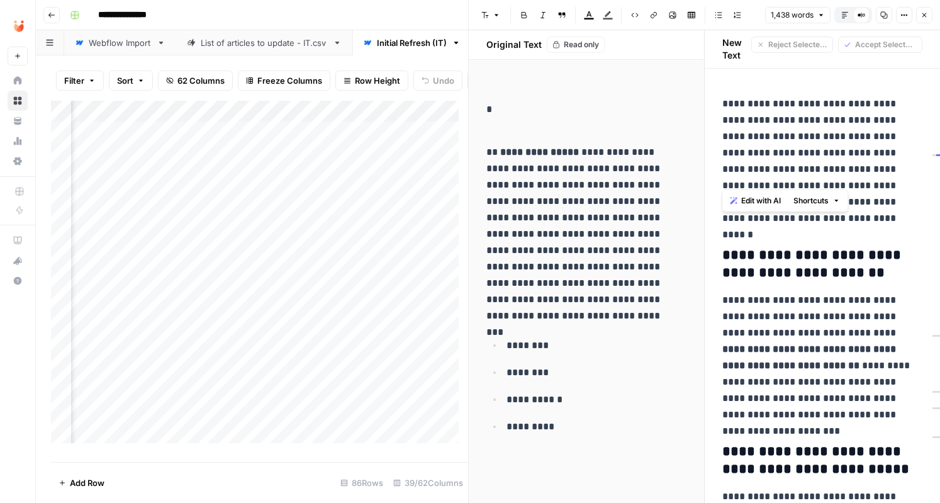 The image size is (940, 503). I want to click on a: Home, so click(18, 81).